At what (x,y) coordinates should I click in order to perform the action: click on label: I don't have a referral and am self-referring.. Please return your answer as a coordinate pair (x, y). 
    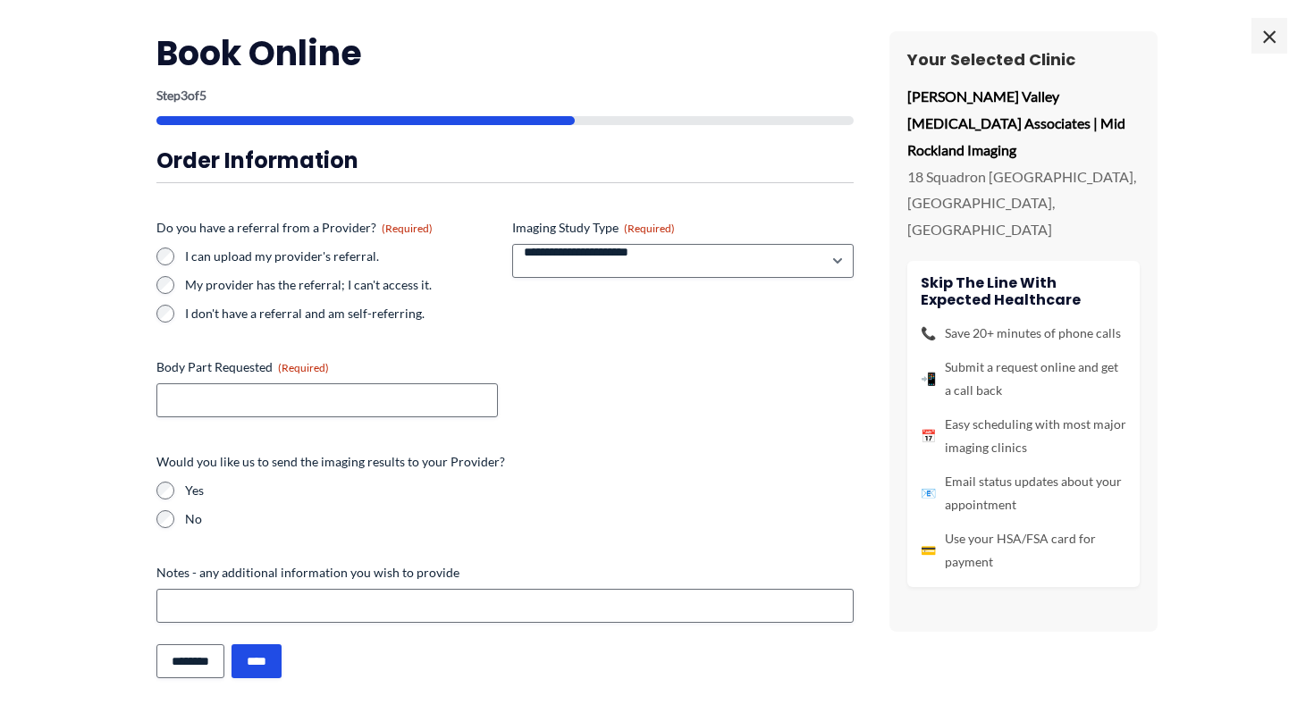
    Looking at the image, I should click on (341, 314).